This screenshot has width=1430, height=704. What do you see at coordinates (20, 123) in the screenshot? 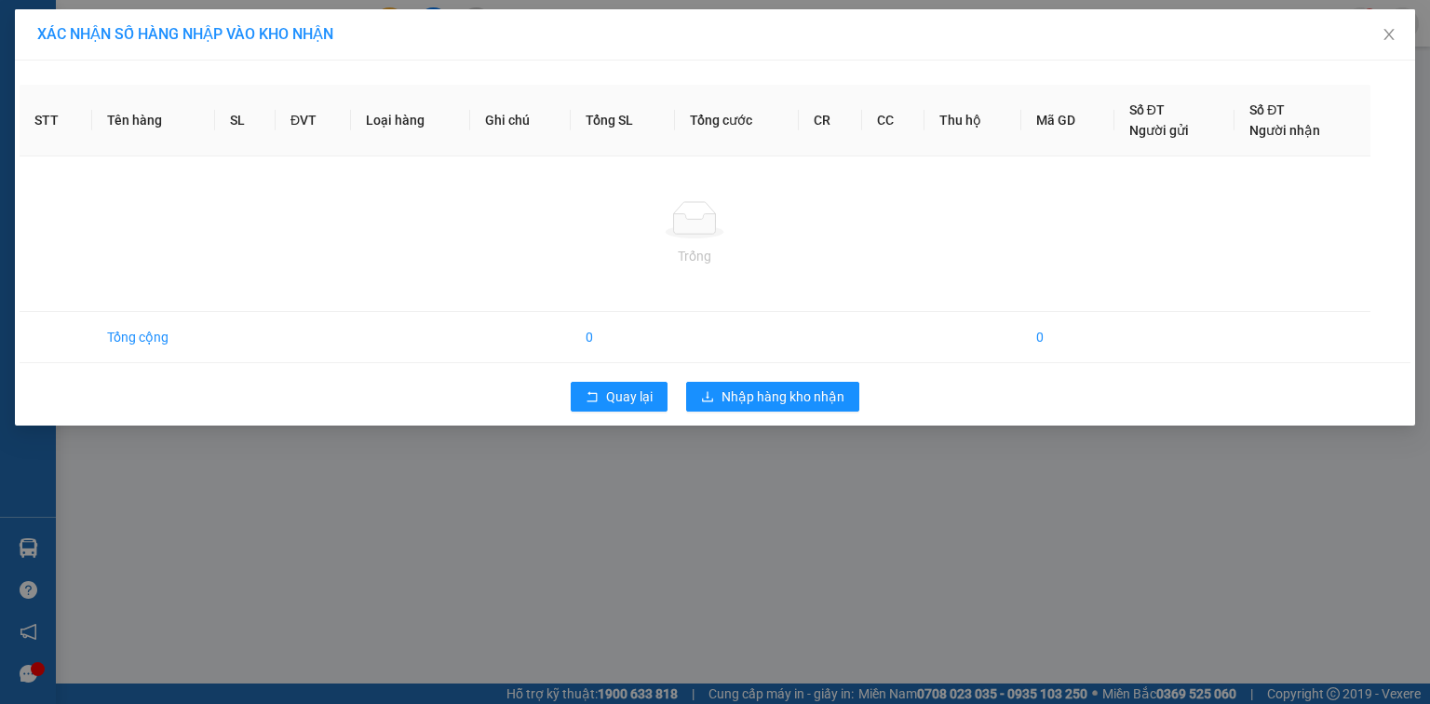
I see `img: logo` at bounding box center [20, 123].